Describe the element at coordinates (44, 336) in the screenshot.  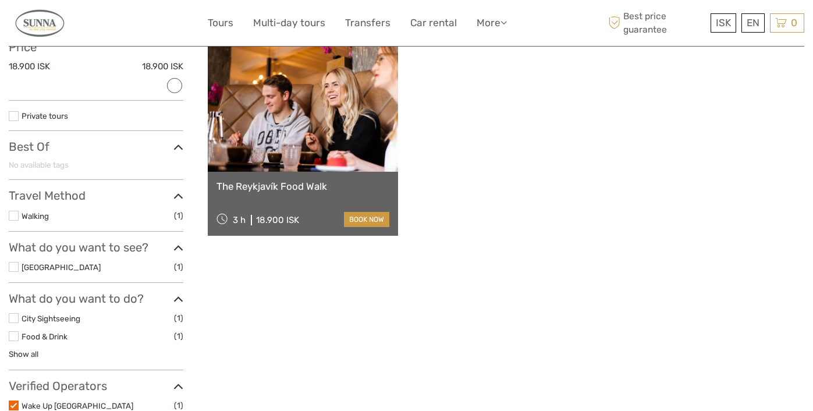
I see `a: Food & Drink` at that location.